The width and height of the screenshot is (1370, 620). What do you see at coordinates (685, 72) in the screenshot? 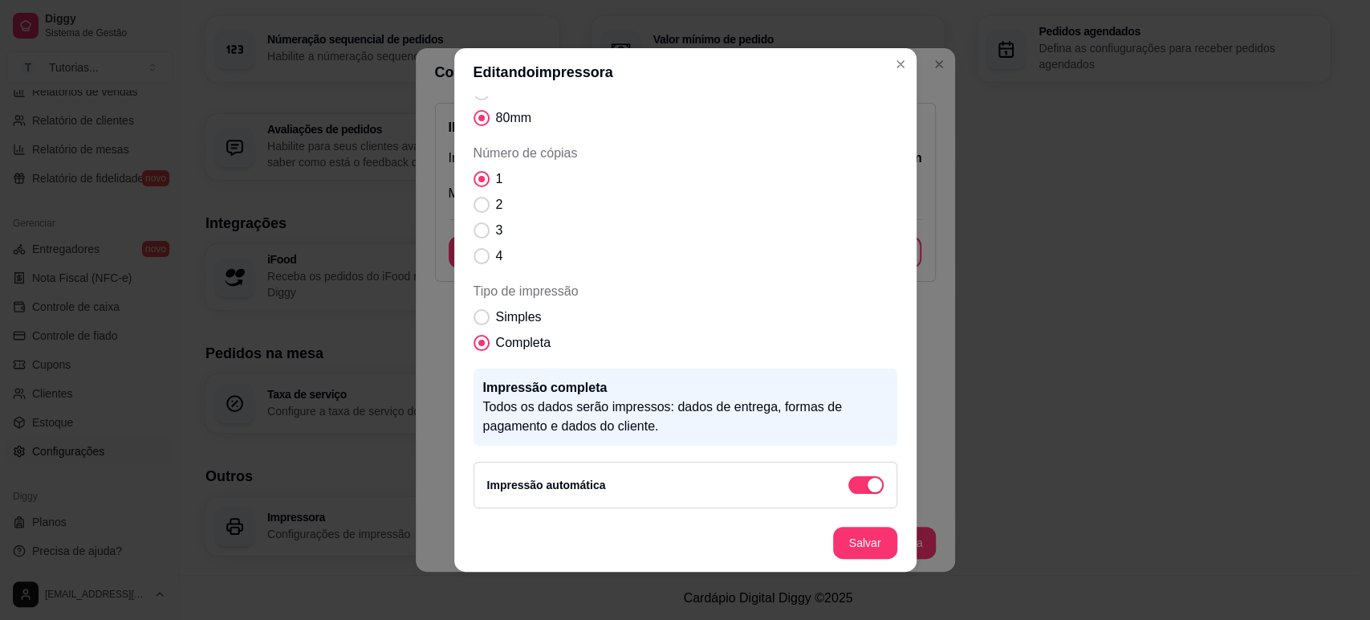
I see `header: Editando impressora` at bounding box center [685, 72].